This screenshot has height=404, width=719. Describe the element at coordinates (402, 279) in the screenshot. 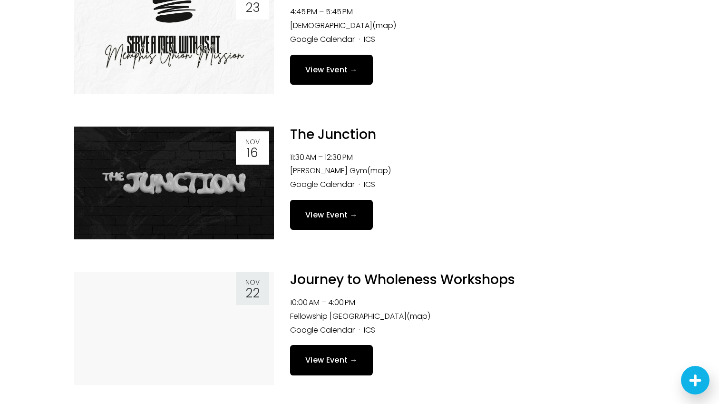

I see `a: Journey to Wholeness Workshops` at that location.